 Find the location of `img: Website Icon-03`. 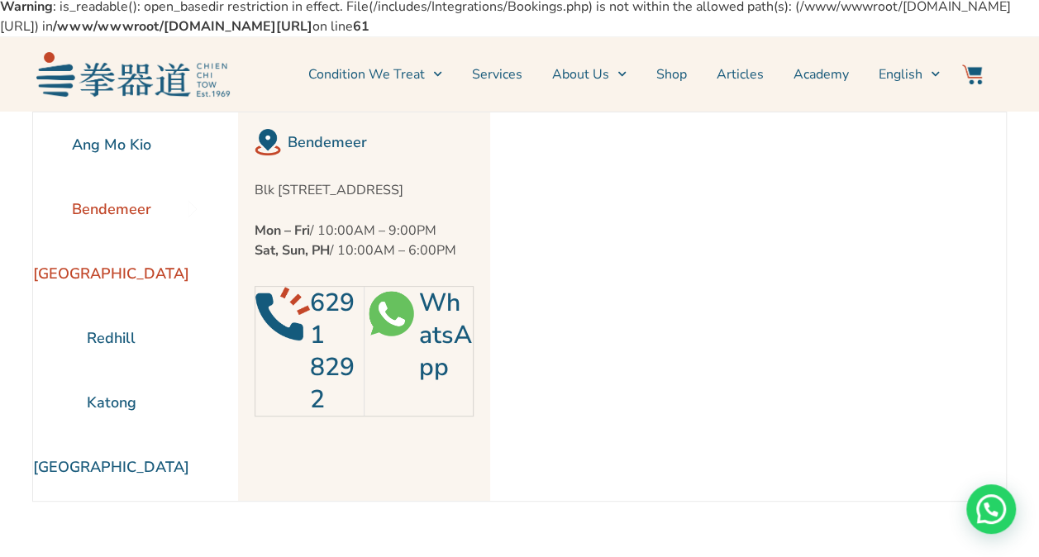

img: Website Icon-03 is located at coordinates (972, 74).